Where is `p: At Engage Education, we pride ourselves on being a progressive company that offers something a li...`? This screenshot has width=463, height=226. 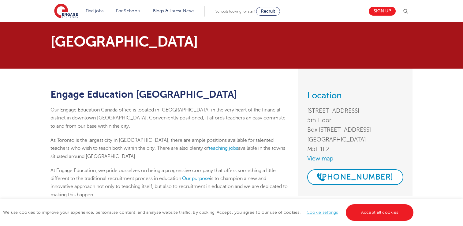 p: At Engage Education, we pride ourselves on being a progressive company that offers something a li... is located at coordinates (169, 182).